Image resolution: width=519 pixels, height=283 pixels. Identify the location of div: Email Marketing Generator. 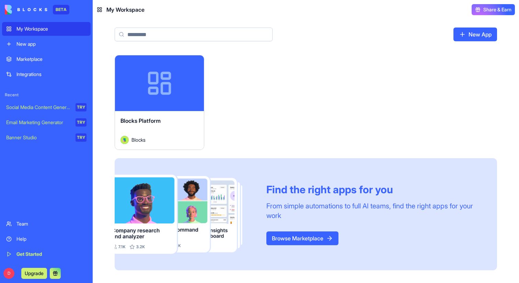
(38, 122).